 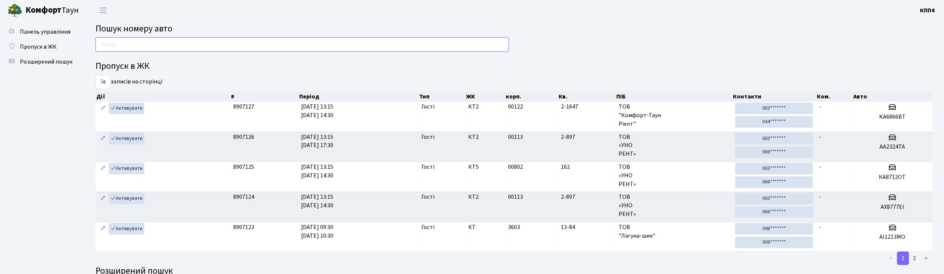 What do you see at coordinates (587, 107) in the screenshot?
I see `span: 2-1647` at bounding box center [587, 107].